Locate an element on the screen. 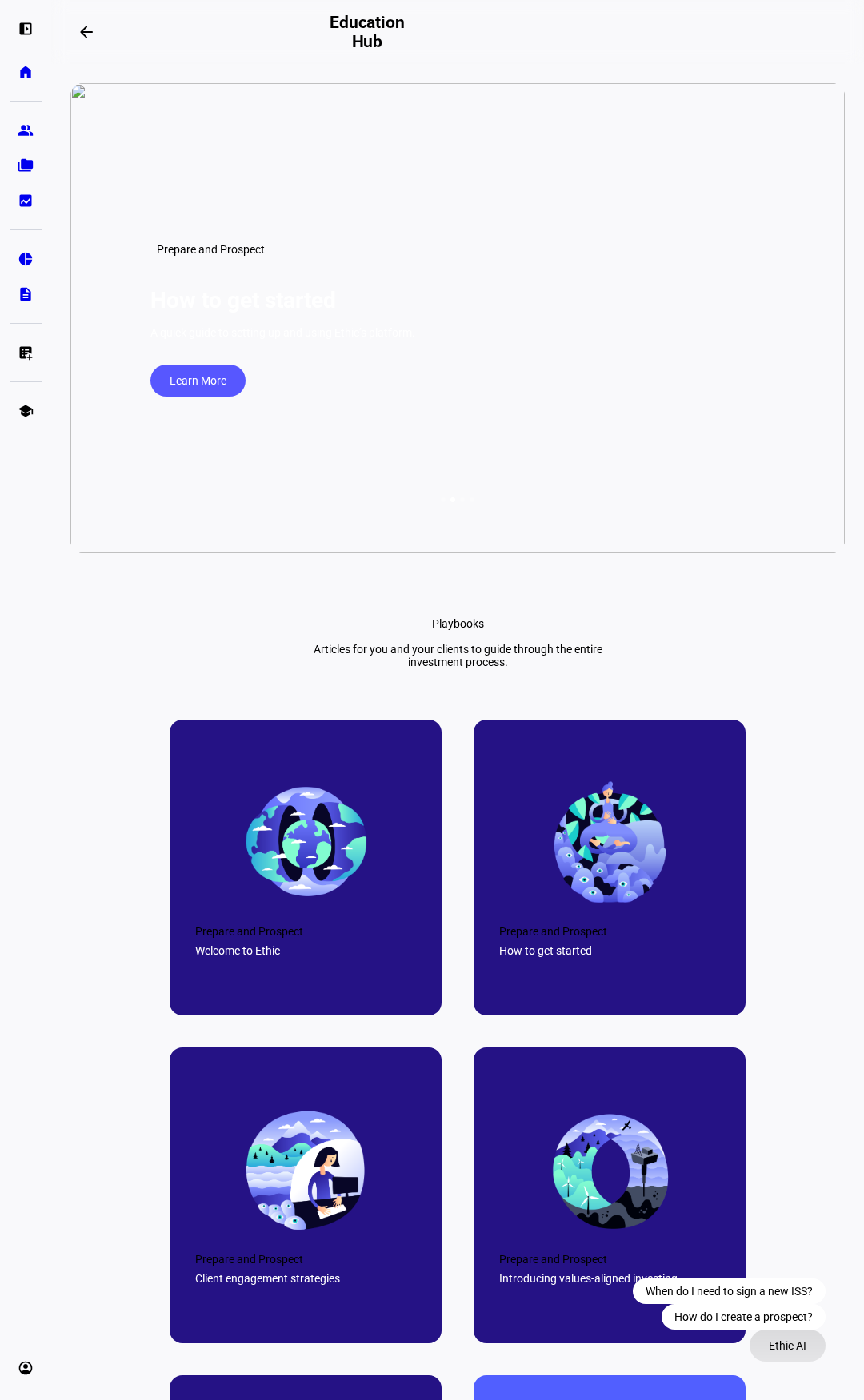 This screenshot has width=864, height=1400. a: description is located at coordinates (26, 294).